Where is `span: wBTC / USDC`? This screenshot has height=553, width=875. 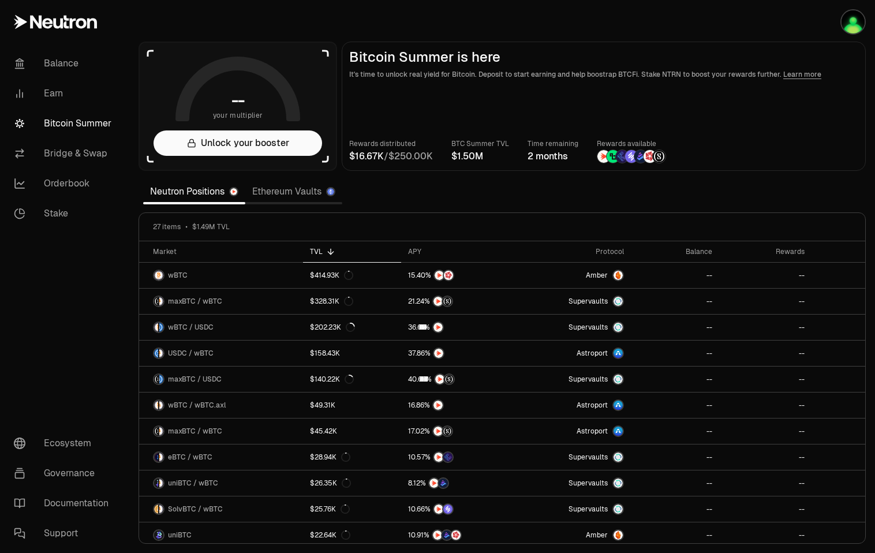
span: wBTC / USDC is located at coordinates (190, 327).